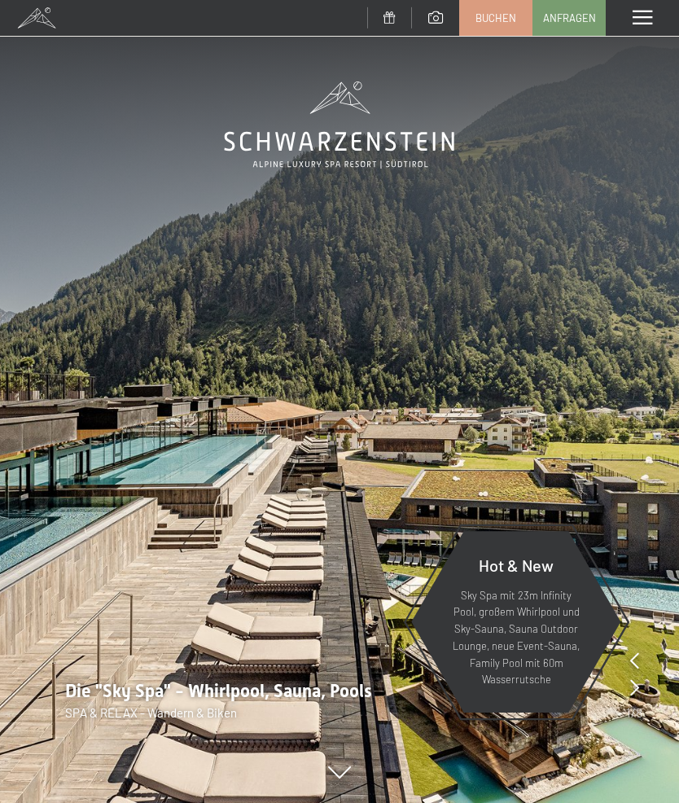 The height and width of the screenshot is (803, 679). What do you see at coordinates (516, 565) in the screenshot?
I see `span: Hot & New` at bounding box center [516, 565].